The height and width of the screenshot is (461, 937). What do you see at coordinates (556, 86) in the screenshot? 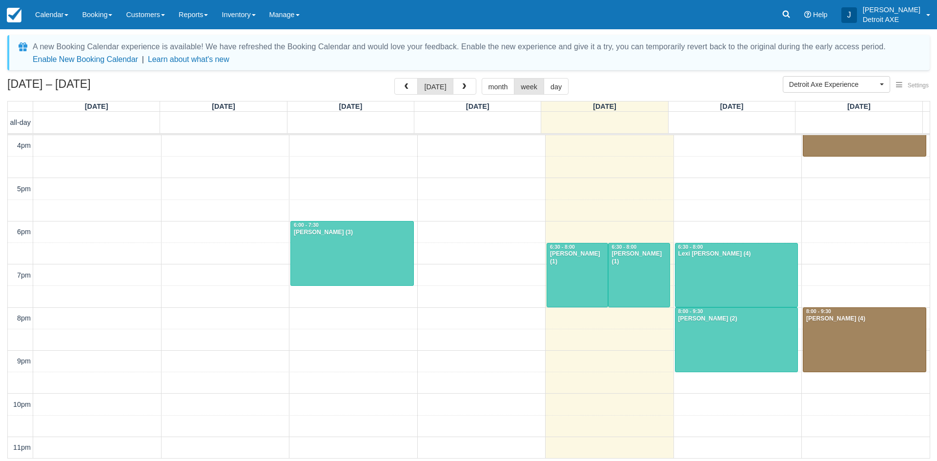
I see `button: day` at bounding box center [556, 86].